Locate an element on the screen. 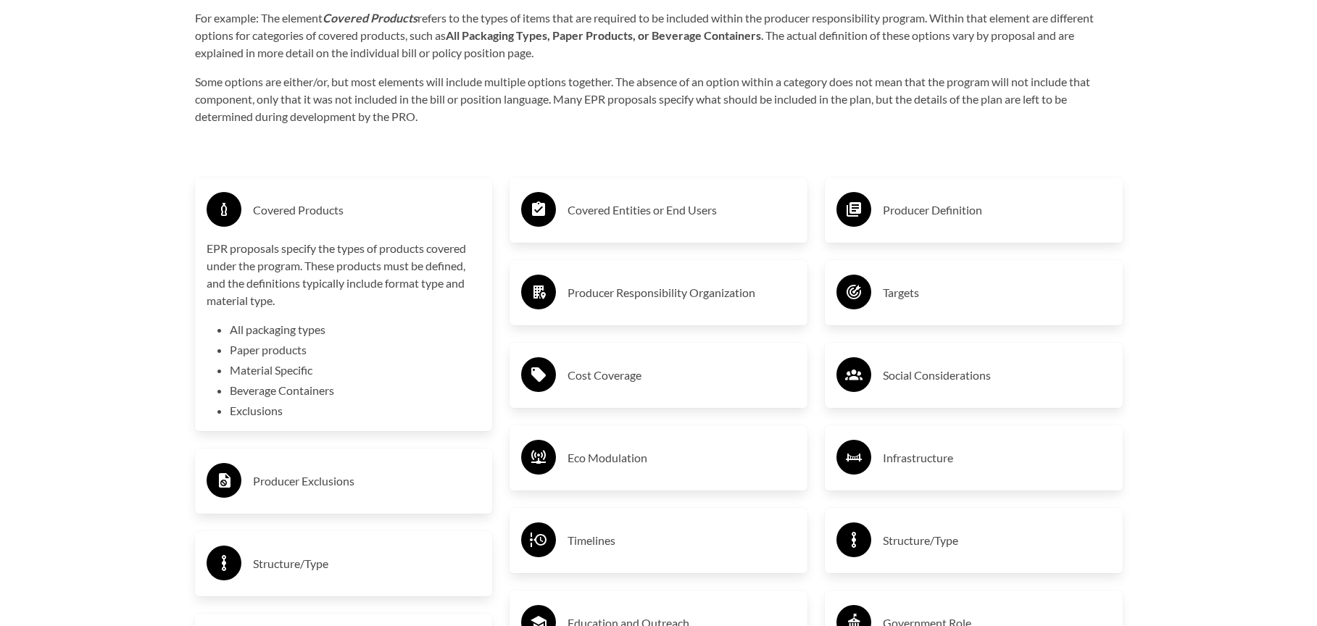  h3: Infrastructure is located at coordinates (997, 458).